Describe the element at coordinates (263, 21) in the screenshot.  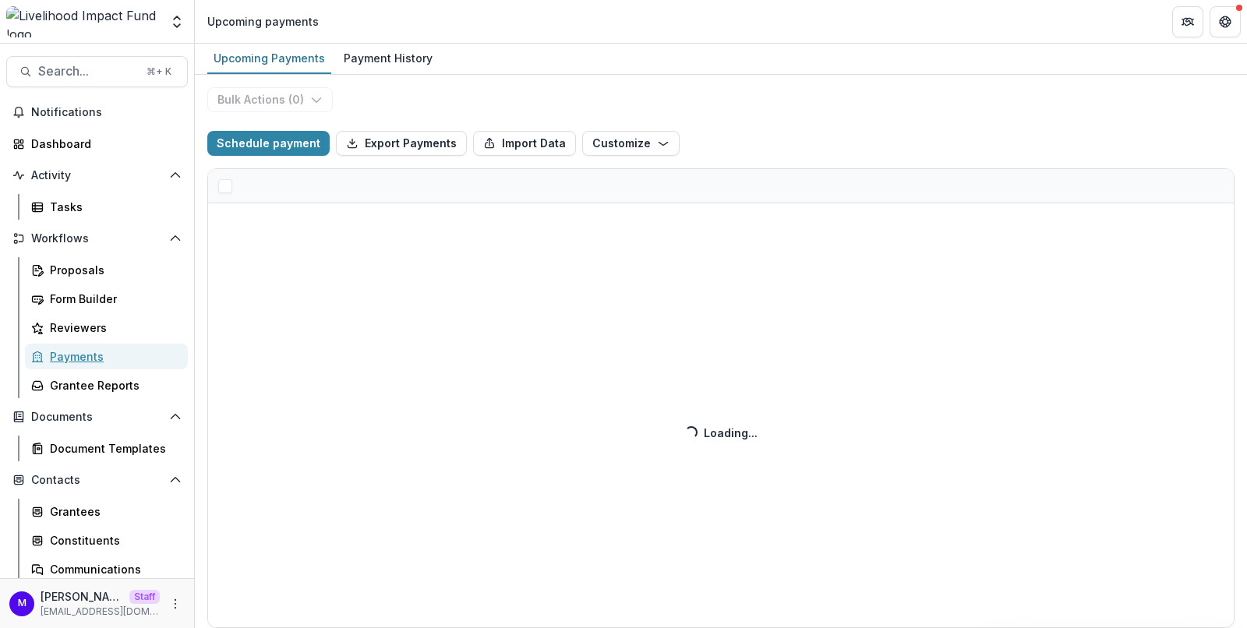
I see `div: Upcoming payments` at that location.